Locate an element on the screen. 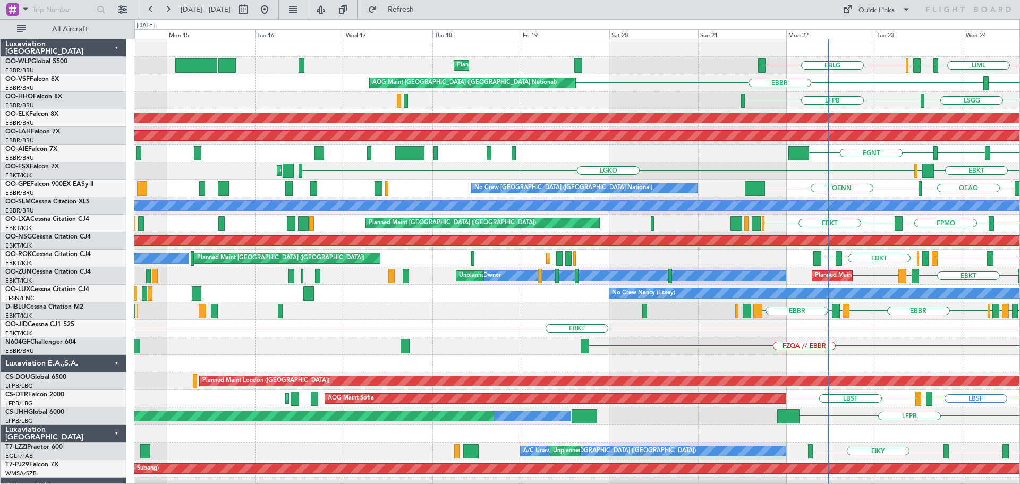  span: CS-DTR is located at coordinates (16, 395).